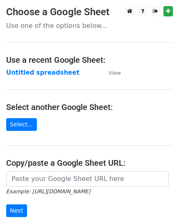 Image resolution: width=179 pixels, height=222 pixels. I want to click on a: View, so click(111, 73).